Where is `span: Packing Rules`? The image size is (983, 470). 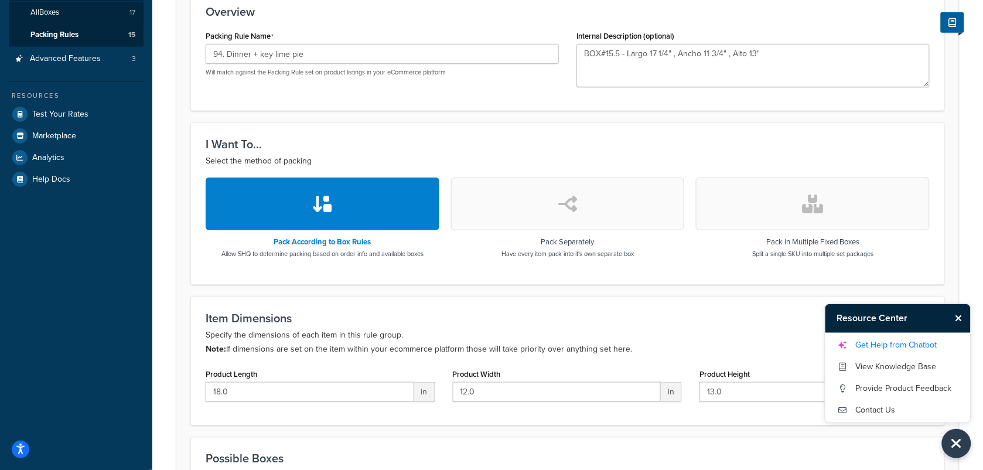
span: Packing Rules is located at coordinates (54, 35).